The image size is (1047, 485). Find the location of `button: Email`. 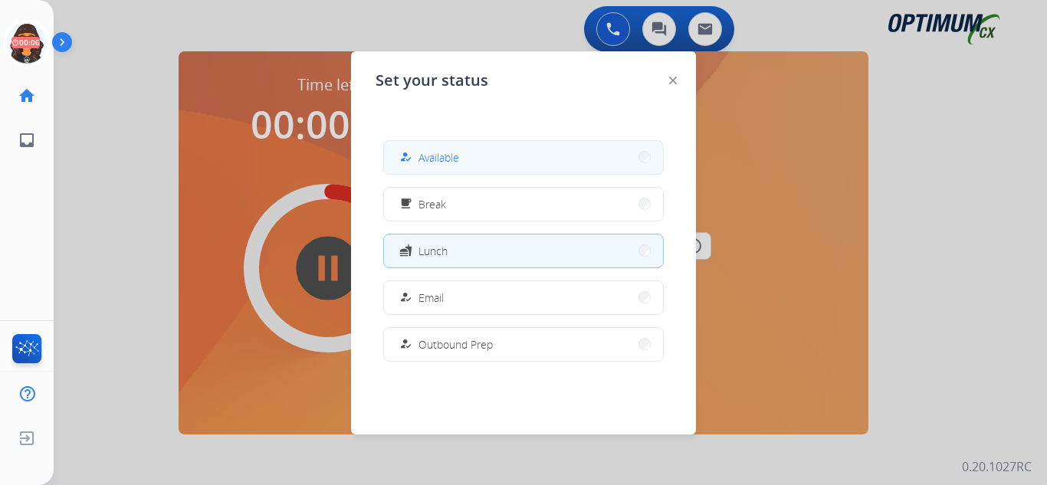

button: Email is located at coordinates (524, 298).